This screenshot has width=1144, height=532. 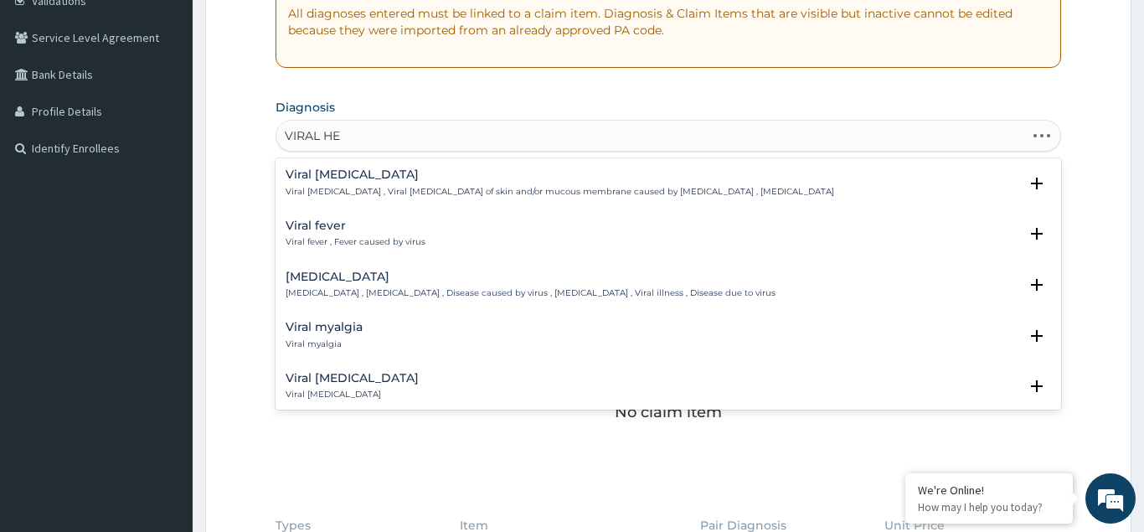 I want to click on div: We're Online!, so click(x=989, y=490).